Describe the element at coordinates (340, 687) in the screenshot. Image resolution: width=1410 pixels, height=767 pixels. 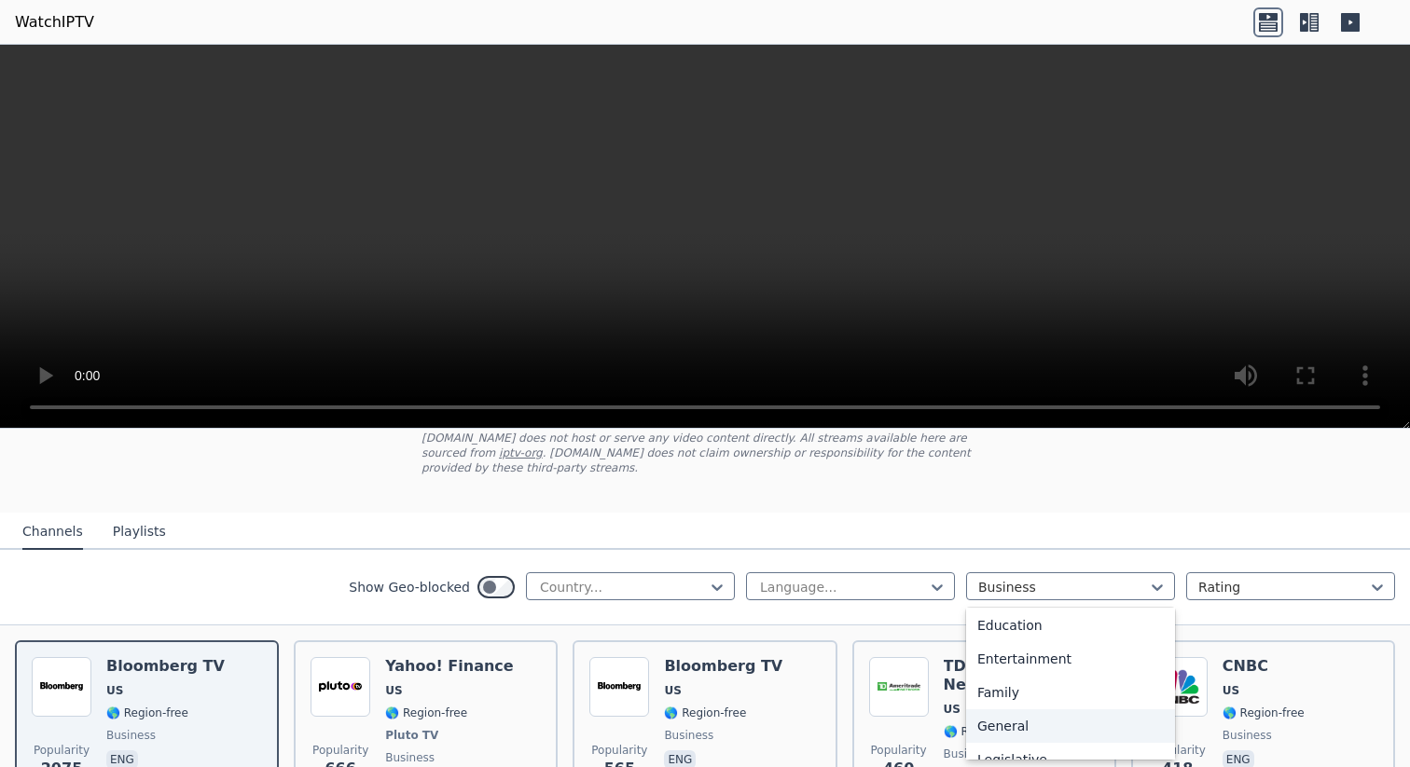
I see `img: Yahoo! Finance` at that location.